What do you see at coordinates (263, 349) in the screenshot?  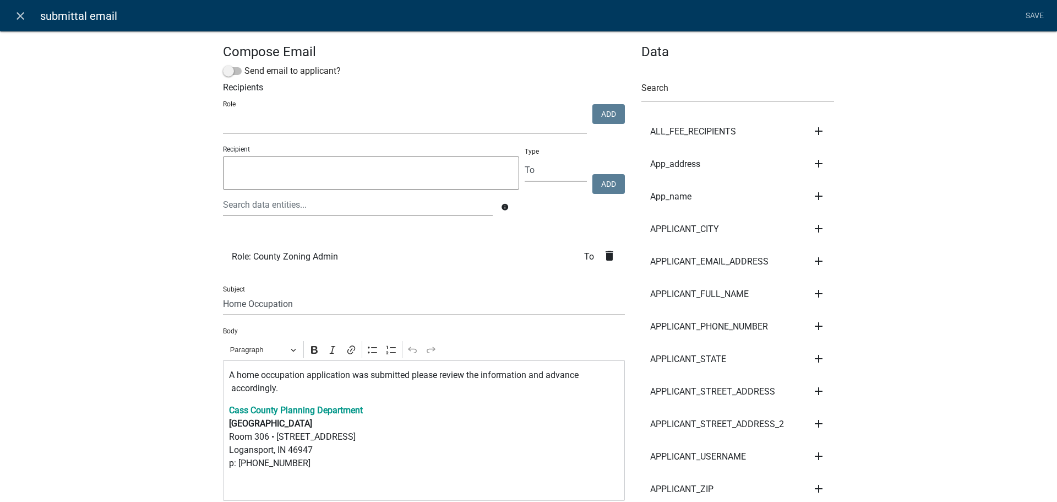 I see `button: Paragraph, Heading` at bounding box center [263, 349].